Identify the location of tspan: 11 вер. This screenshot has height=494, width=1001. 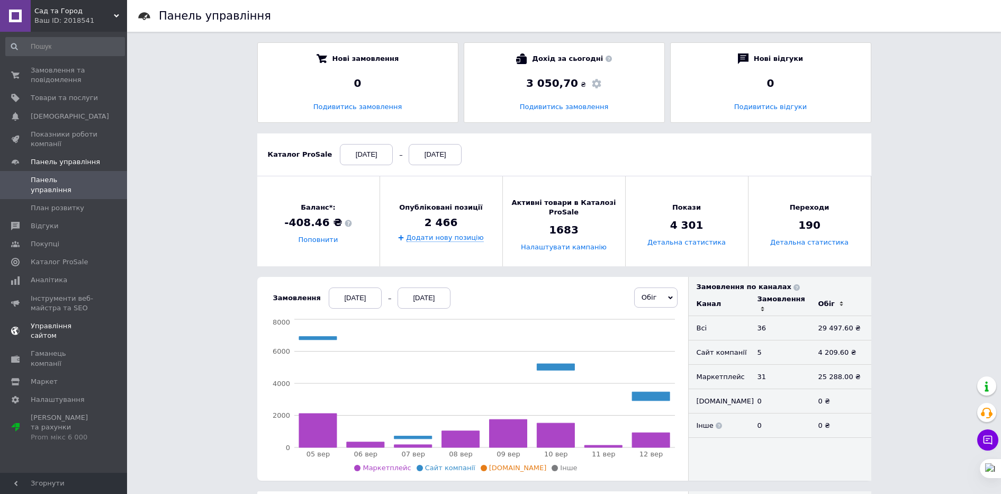
(603, 454).